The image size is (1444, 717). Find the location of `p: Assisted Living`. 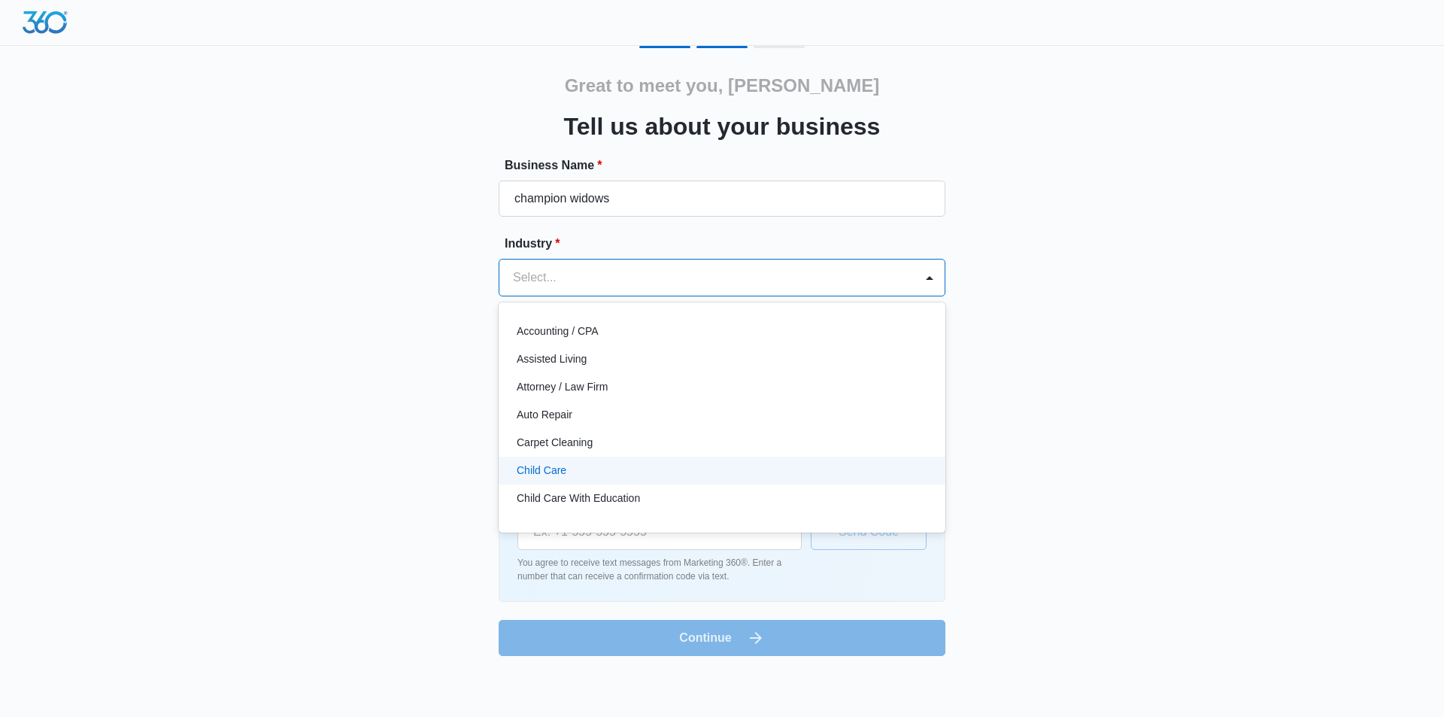

p: Assisted Living is located at coordinates (551, 359).